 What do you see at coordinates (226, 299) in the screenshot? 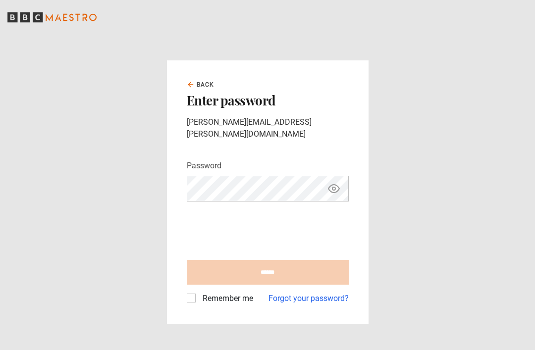
I see `label: Remember me` at bounding box center [226, 299].